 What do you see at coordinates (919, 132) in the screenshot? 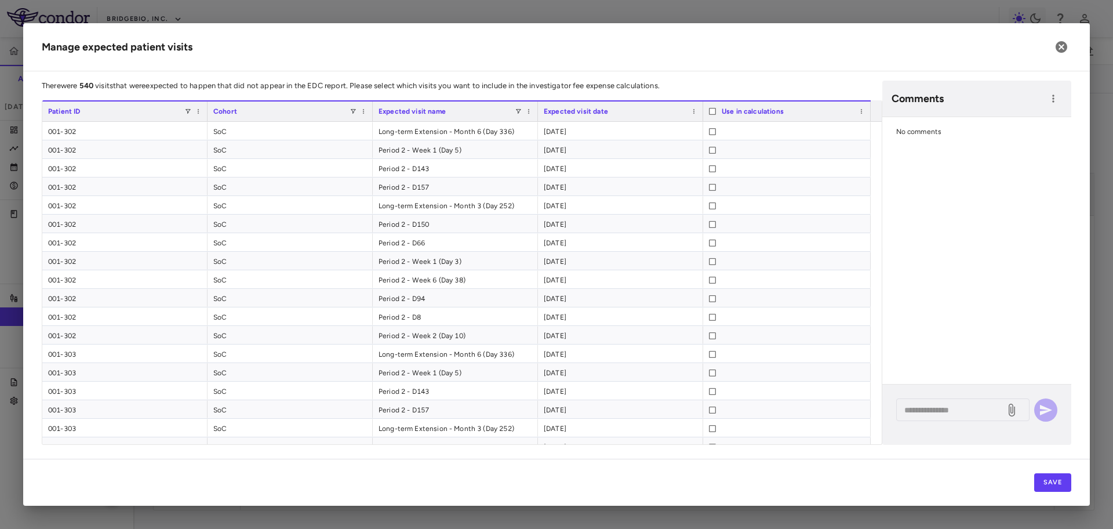
I see `span: No comments` at bounding box center [919, 132].